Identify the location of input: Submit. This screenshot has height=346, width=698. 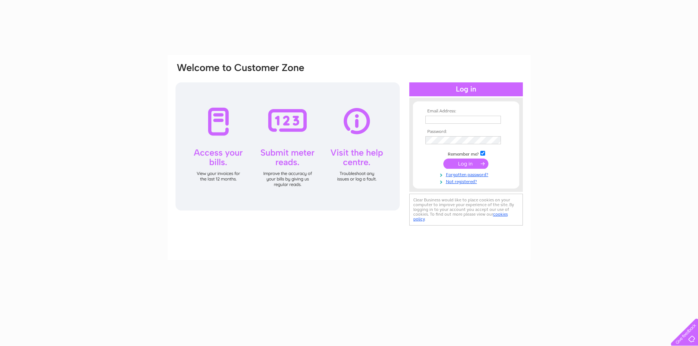
(466, 164).